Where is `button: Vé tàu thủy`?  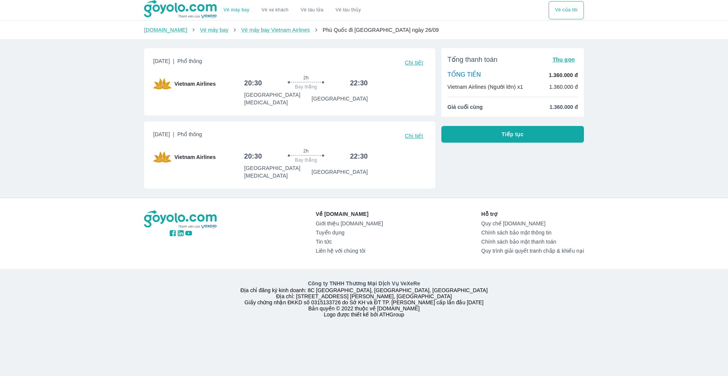 button: Vé tàu thủy is located at coordinates (348, 10).